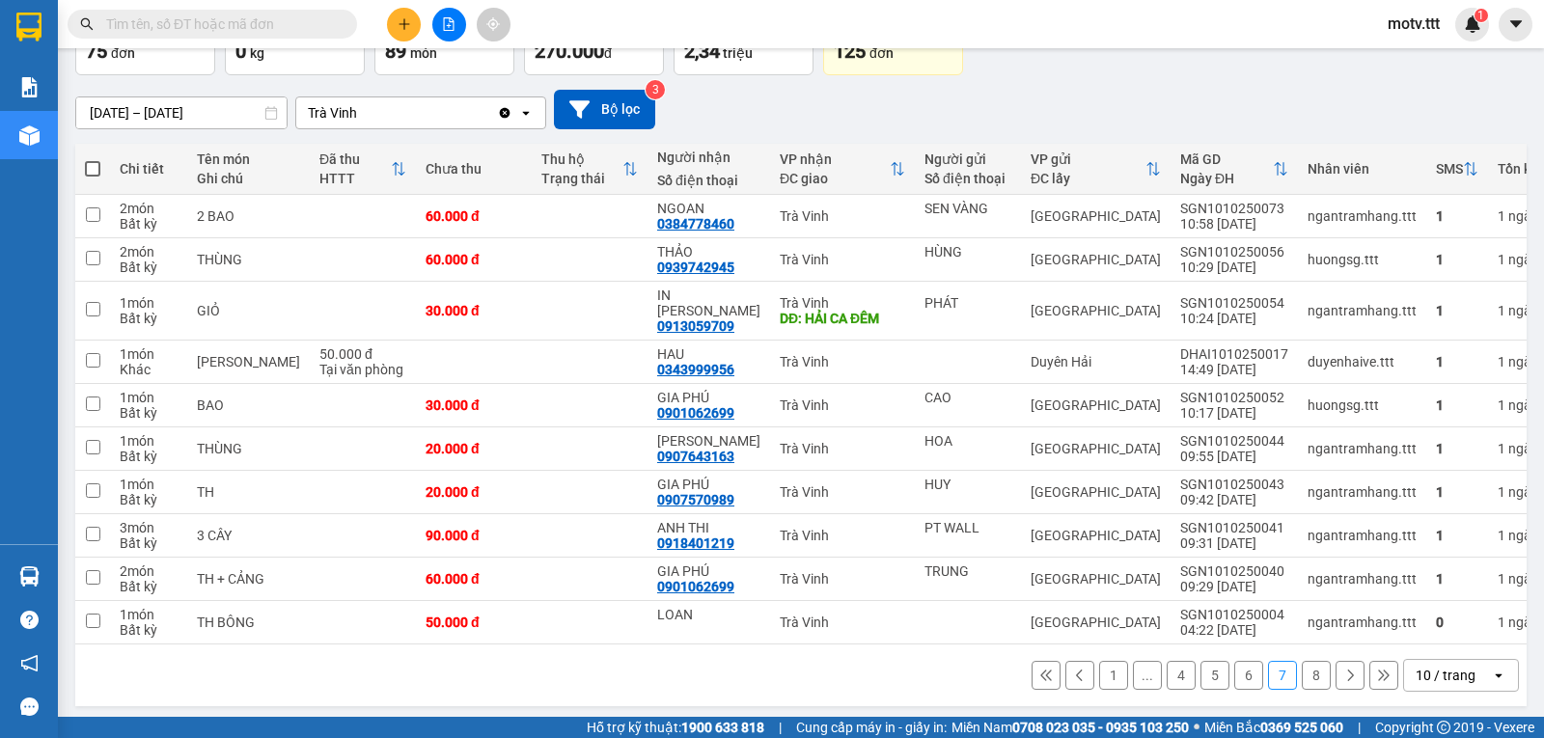  Describe the element at coordinates (149, 169) in the screenshot. I see `div: Chi tiết` at that location.